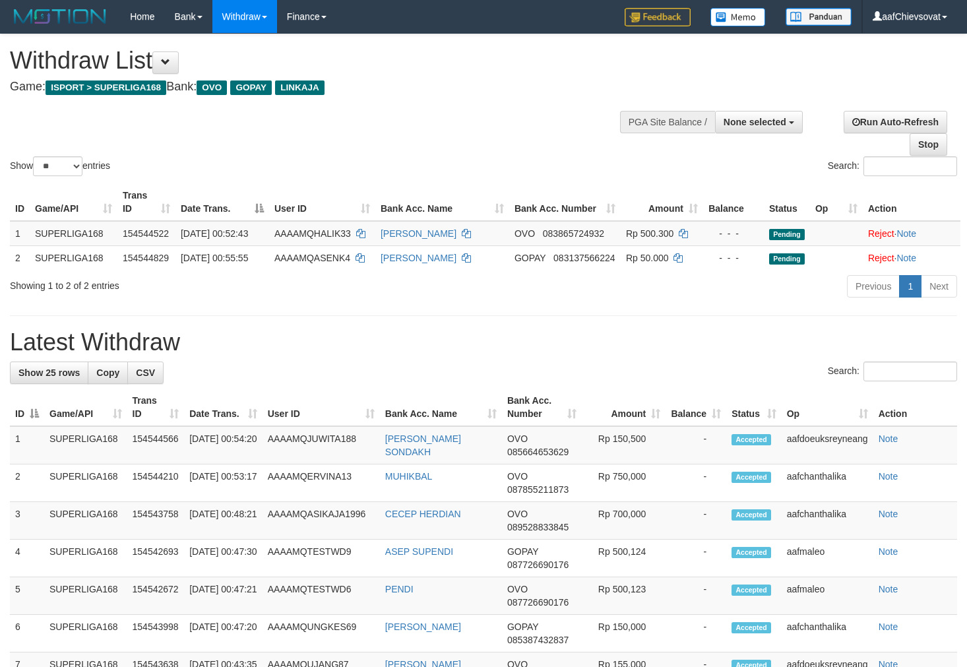  I want to click on td: AAAAMQASIKAJA1996, so click(321, 520).